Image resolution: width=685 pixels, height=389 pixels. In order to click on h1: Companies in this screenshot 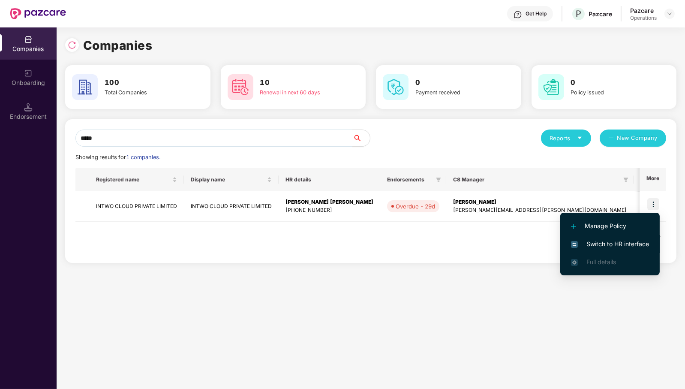, I will do `click(118, 45)`.